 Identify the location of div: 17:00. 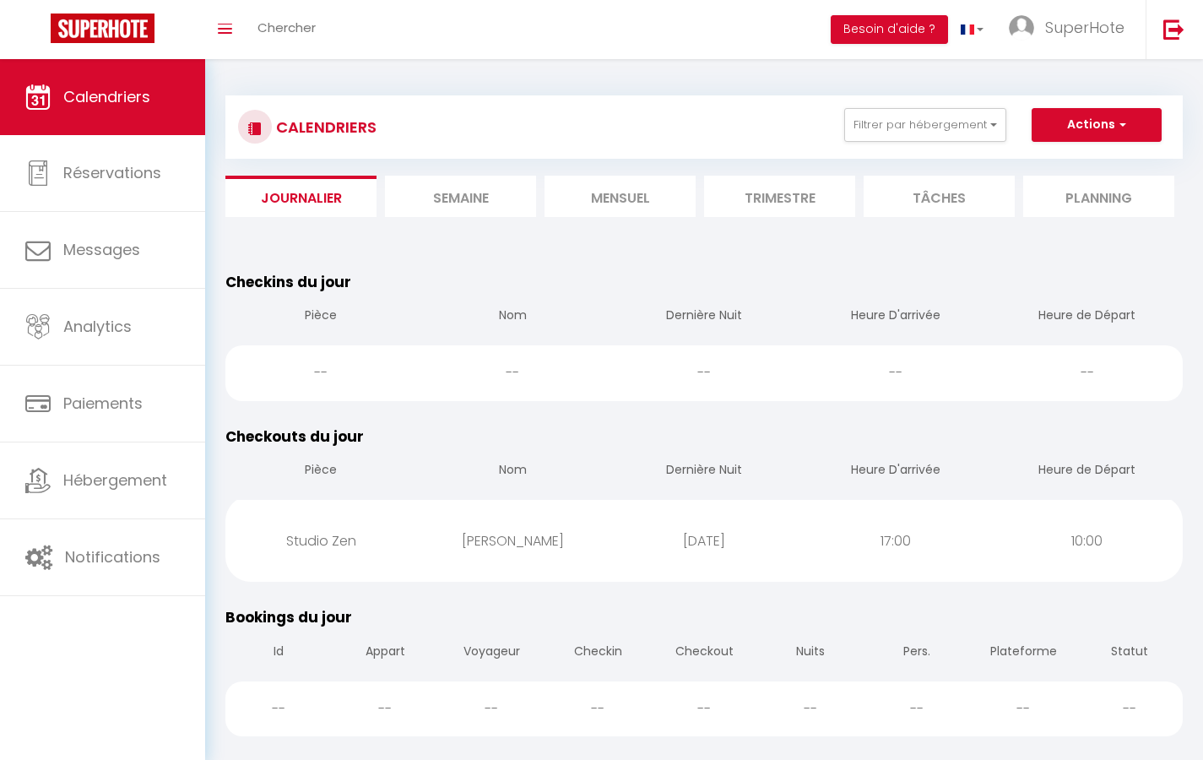
(895, 540).